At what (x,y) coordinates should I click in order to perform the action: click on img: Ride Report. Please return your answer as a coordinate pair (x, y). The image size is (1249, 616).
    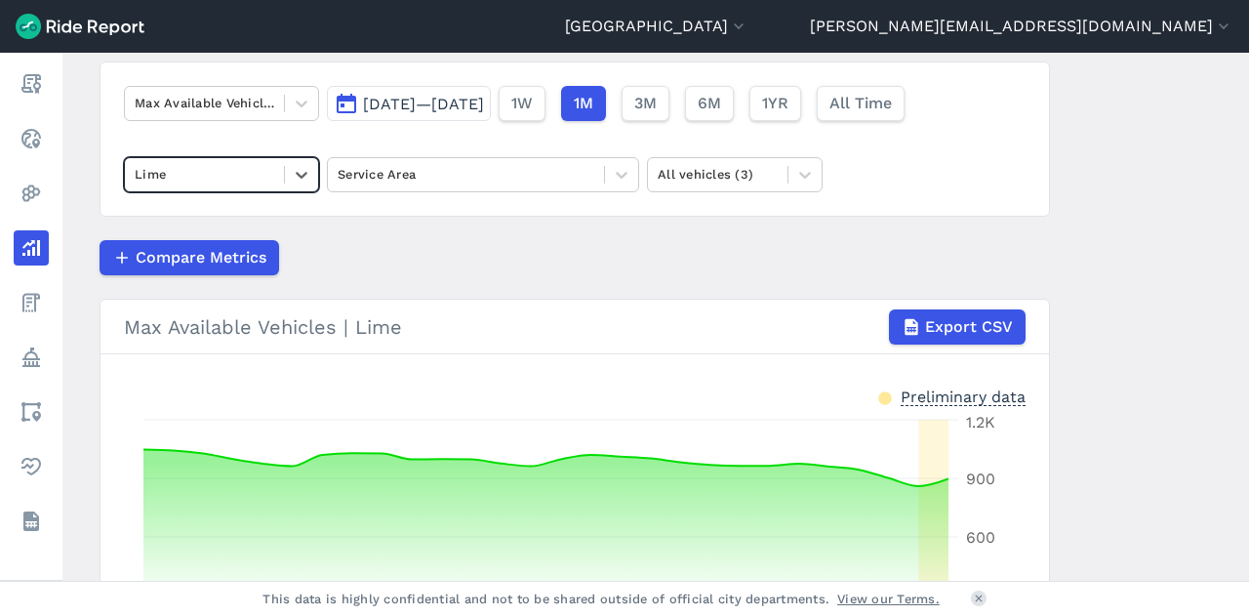
    Looking at the image, I should click on (80, 26).